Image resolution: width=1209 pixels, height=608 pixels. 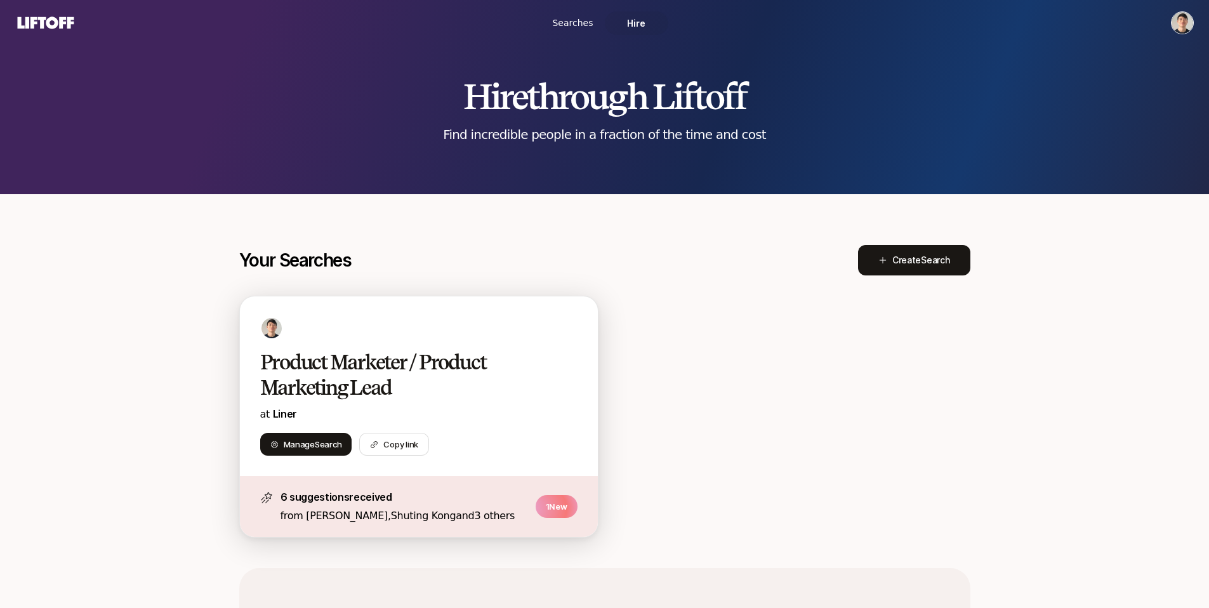 What do you see at coordinates (295, 260) in the screenshot?
I see `p: Your Searches` at bounding box center [295, 260].